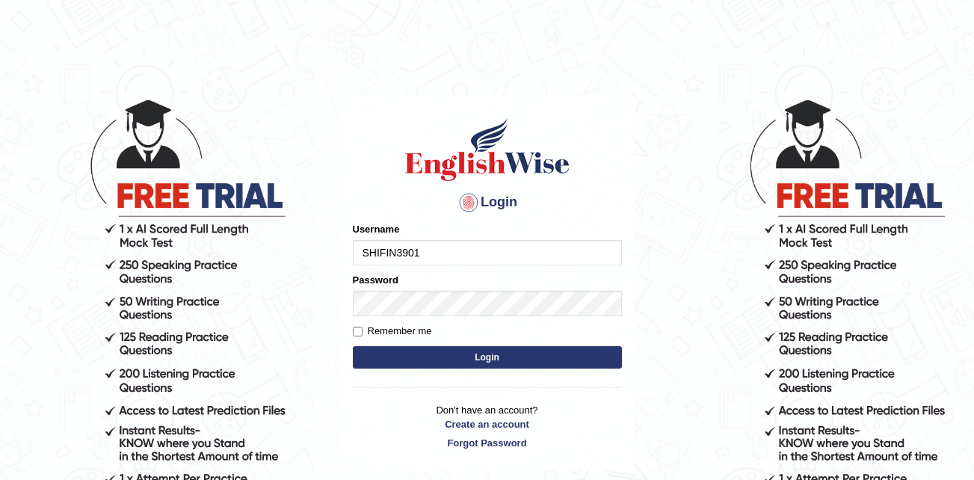 This screenshot has width=974, height=480. What do you see at coordinates (487, 357) in the screenshot?
I see `button: Login` at bounding box center [487, 357].